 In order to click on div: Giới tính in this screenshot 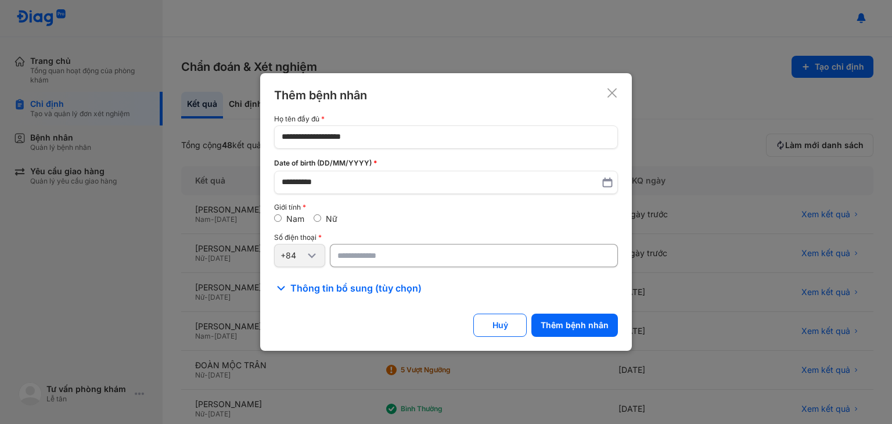, I will do `click(446, 207)`.